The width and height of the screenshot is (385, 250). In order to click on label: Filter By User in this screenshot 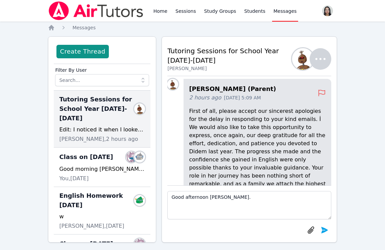, I will do `click(102, 69)`.